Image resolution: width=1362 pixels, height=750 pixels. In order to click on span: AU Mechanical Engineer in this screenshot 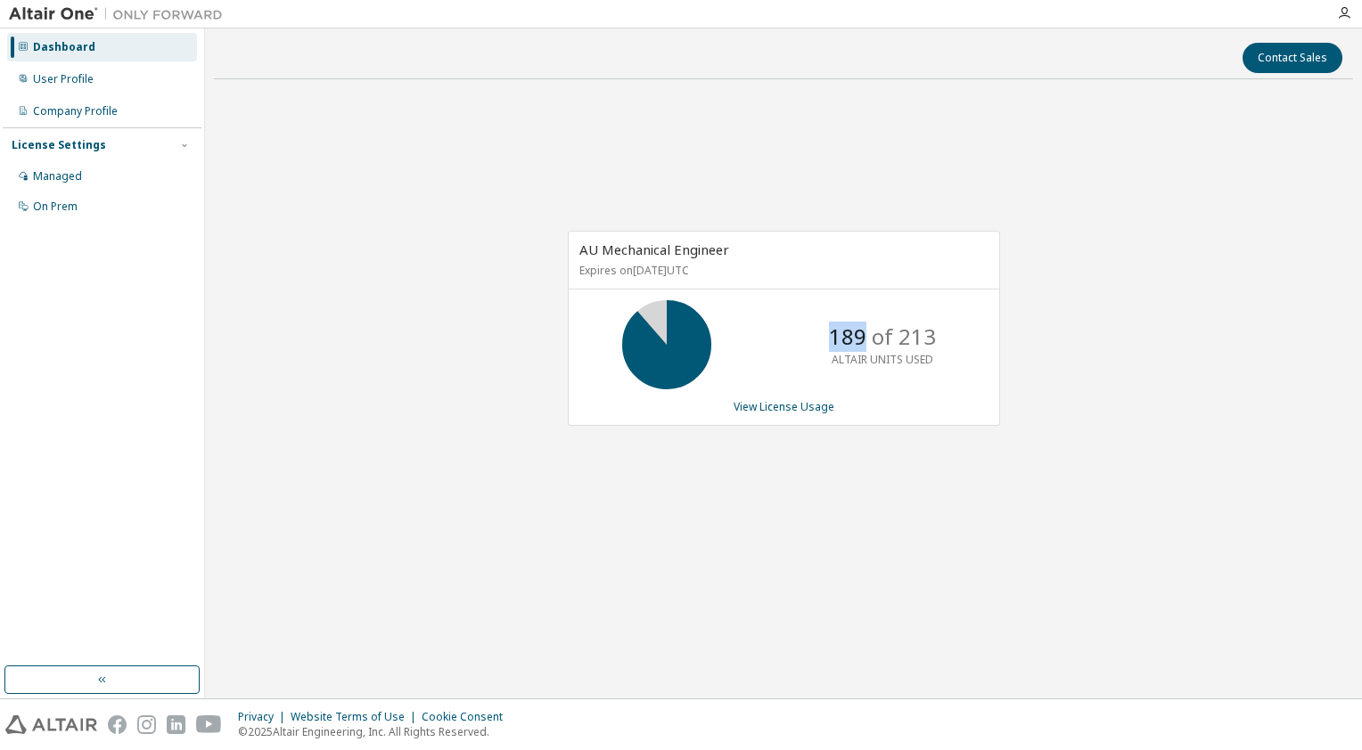, I will do `click(654, 249)`.